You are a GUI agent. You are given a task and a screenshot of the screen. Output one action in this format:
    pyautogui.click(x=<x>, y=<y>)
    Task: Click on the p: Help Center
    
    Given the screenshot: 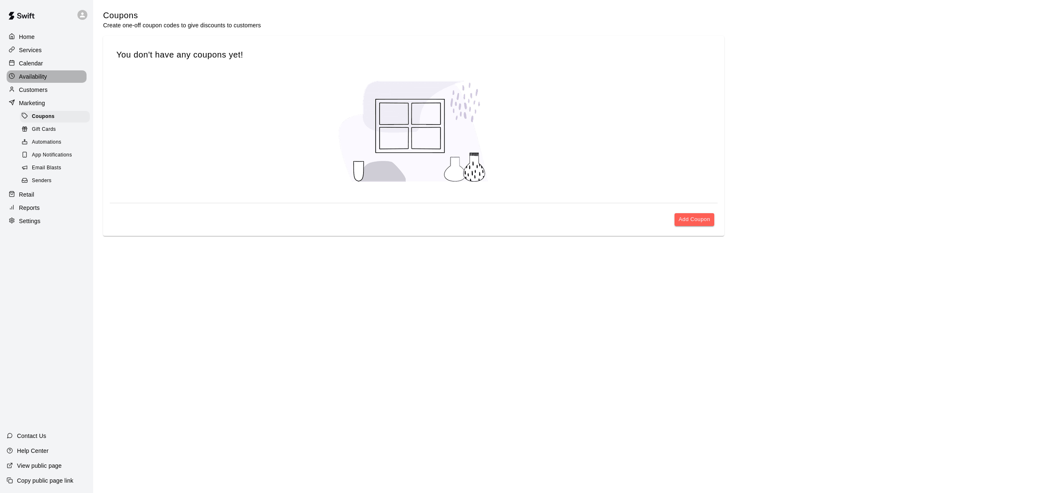 What is the action you would take?
    pyautogui.click(x=33, y=451)
    